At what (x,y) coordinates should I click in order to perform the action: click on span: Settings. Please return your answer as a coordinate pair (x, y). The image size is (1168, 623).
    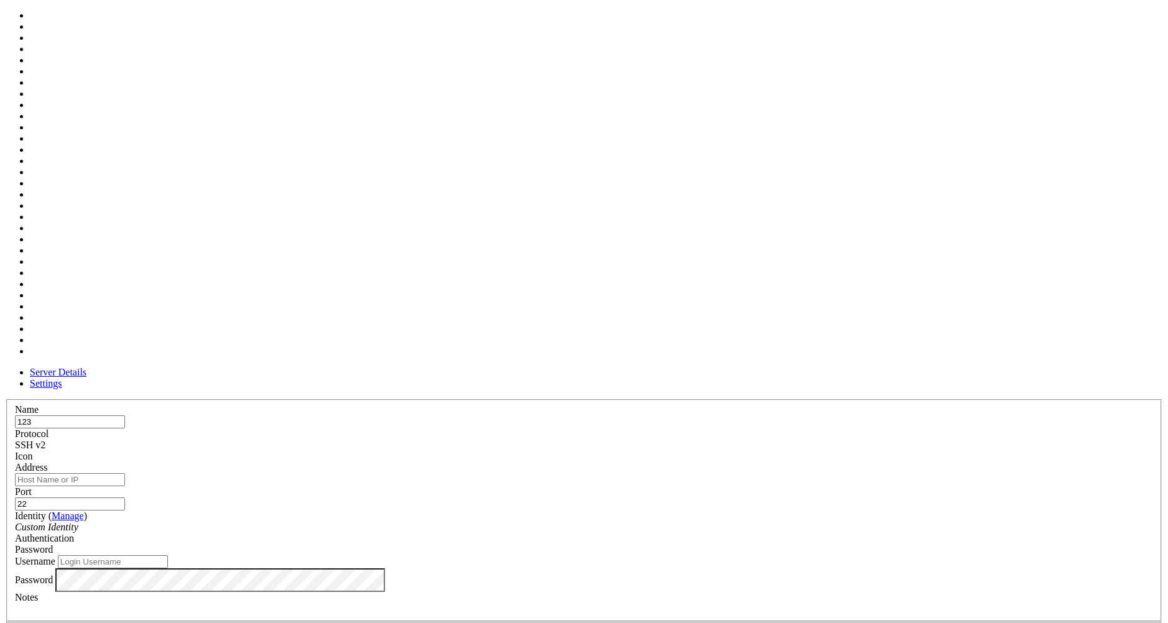
    Looking at the image, I should click on (46, 383).